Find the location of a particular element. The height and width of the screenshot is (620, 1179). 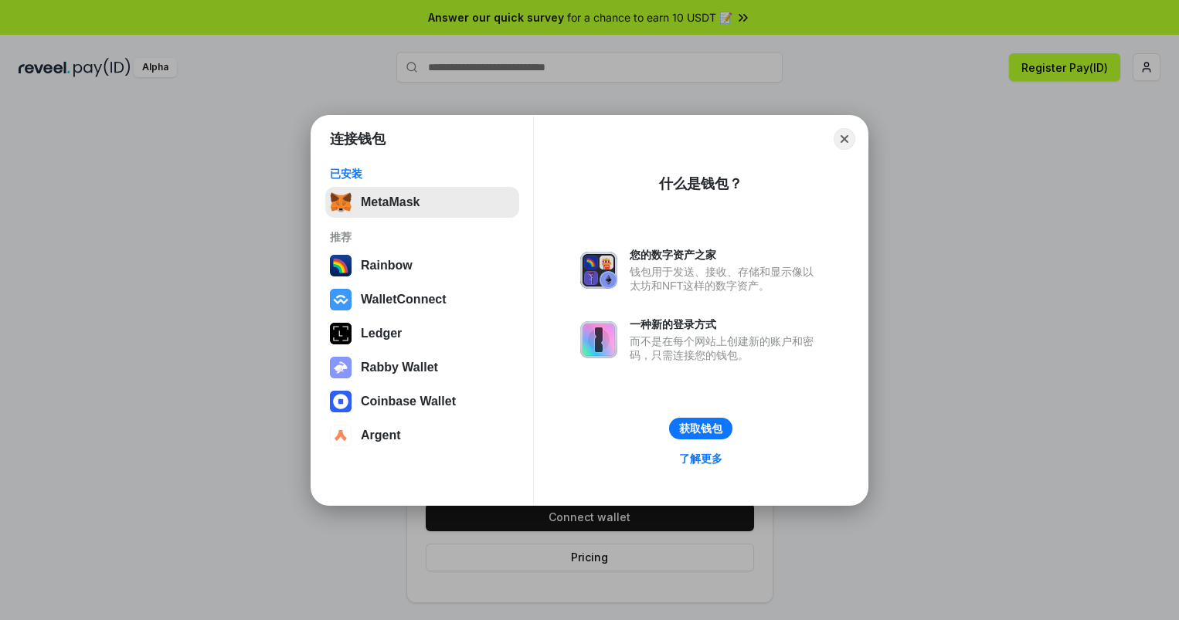

button: 获取钱包 is located at coordinates (701, 429).